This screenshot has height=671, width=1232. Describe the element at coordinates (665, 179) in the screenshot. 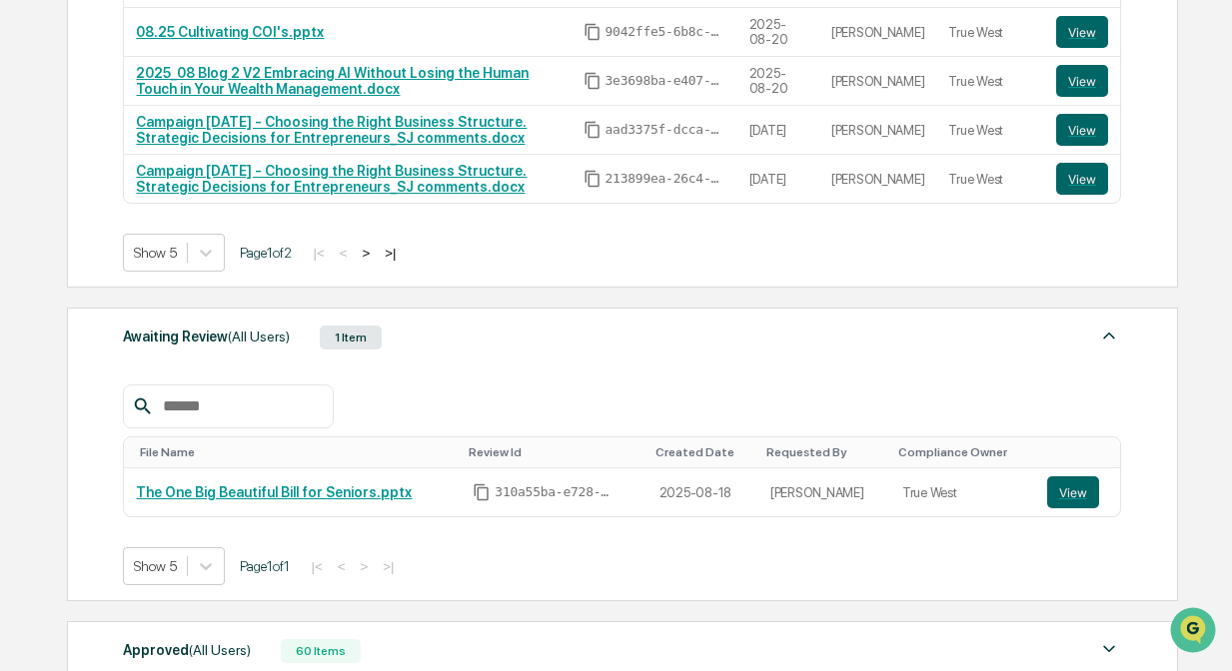

I see `span: 213899ea-26c4-466b-a1b1-f0a03719d71a` at that location.